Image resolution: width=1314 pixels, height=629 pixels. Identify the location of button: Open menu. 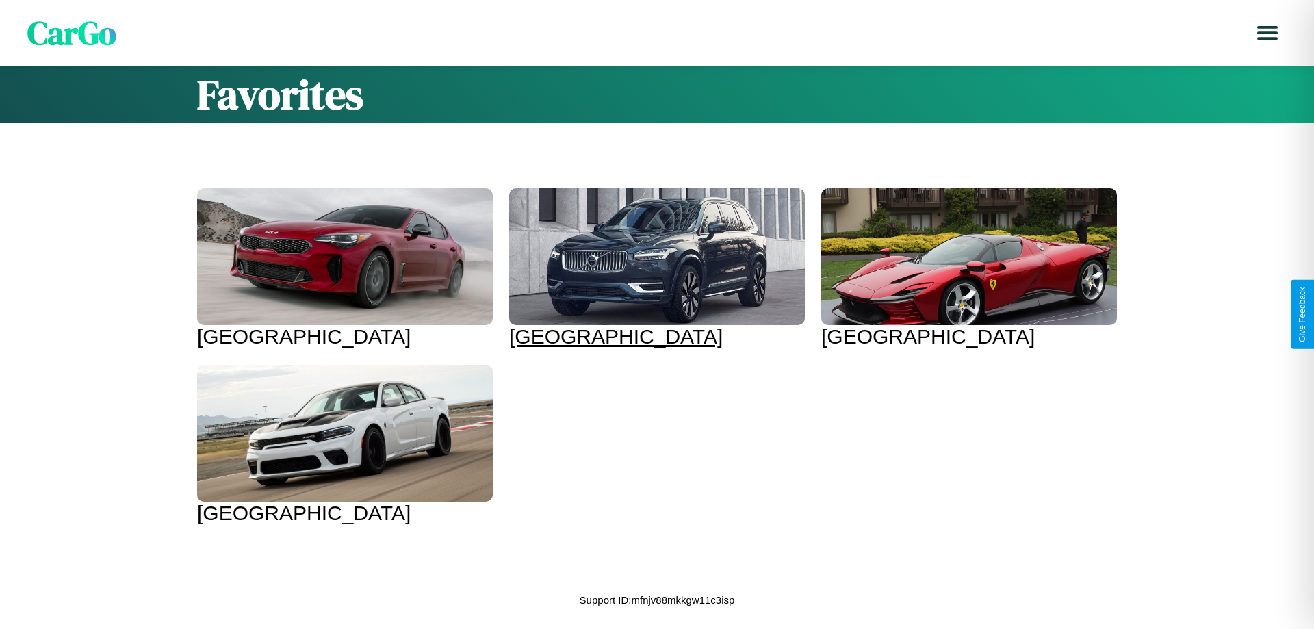
(1268, 33).